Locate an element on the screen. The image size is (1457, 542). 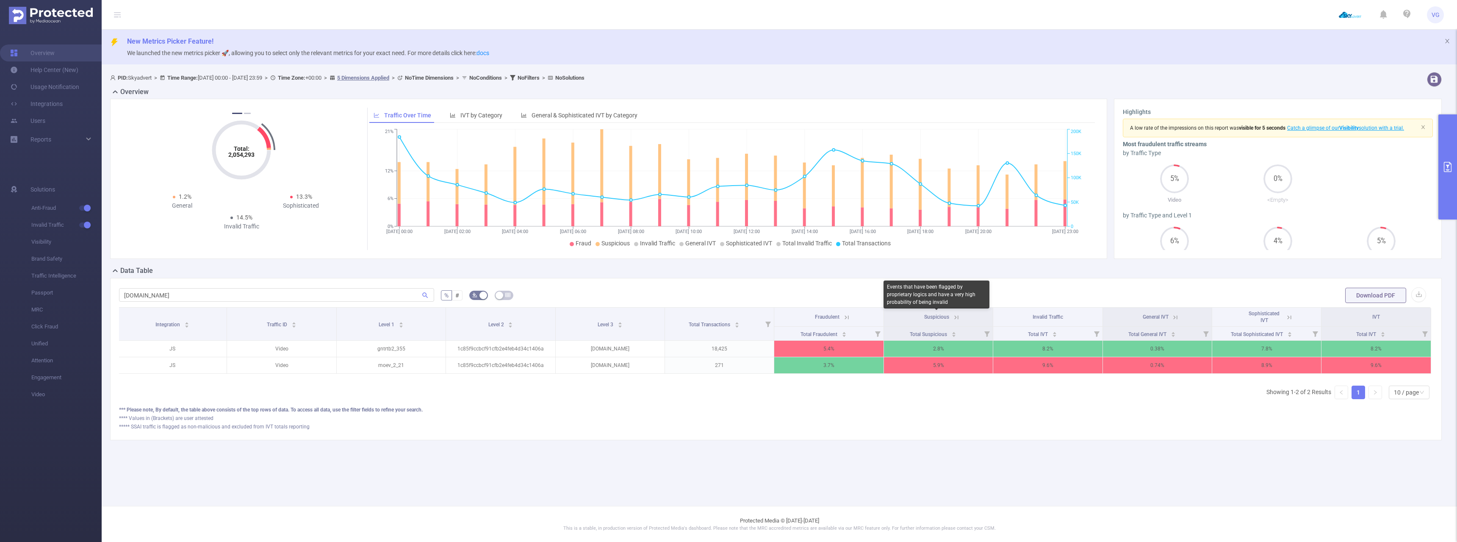
span: Attention is located at coordinates (66, 360).